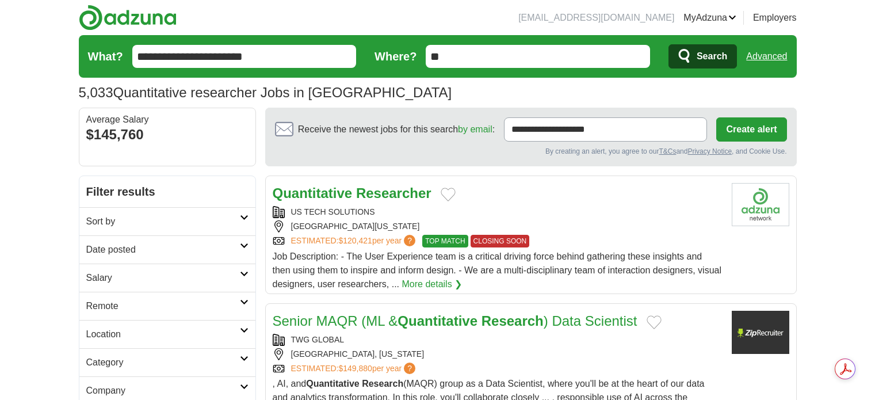 This screenshot has height=400, width=875. I want to click on span: 5,033, so click(96, 93).